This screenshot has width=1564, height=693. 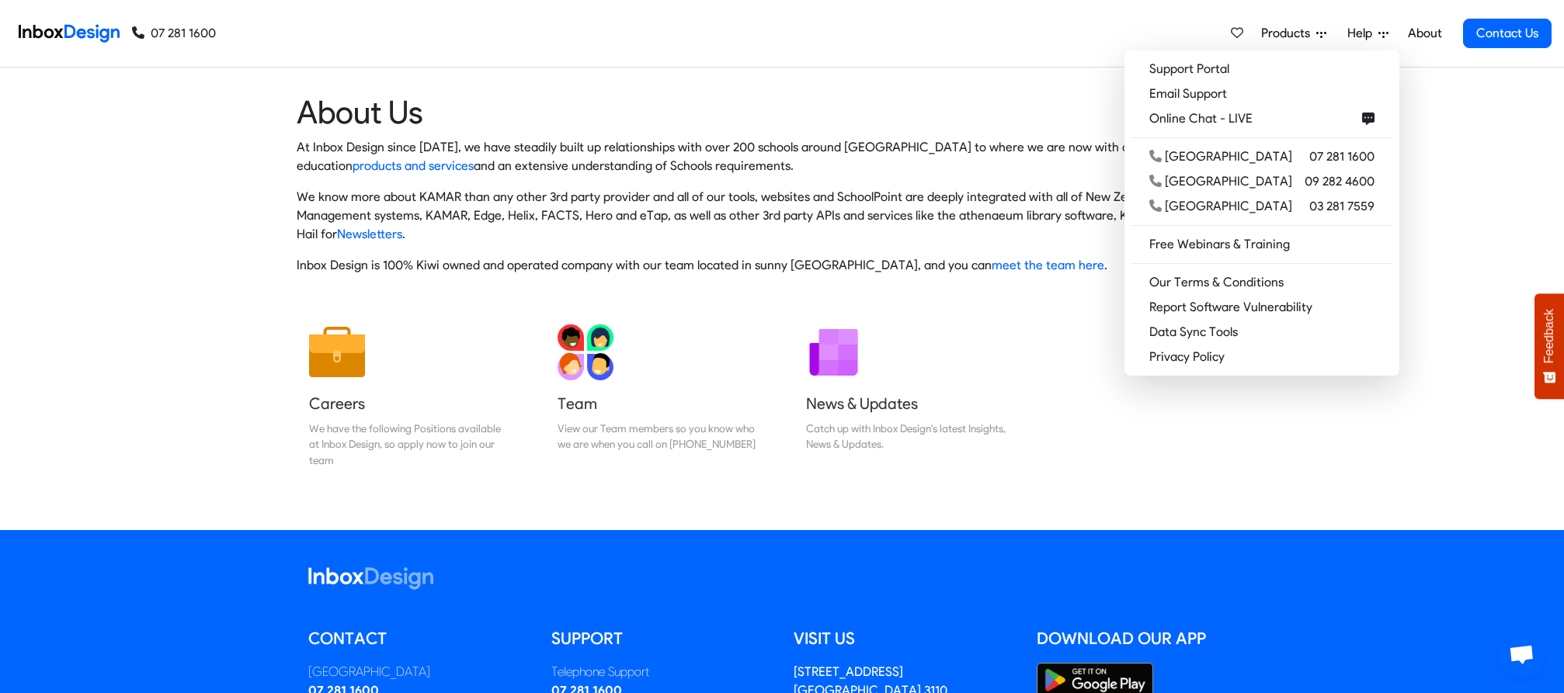 I want to click on div: Open chat, so click(x=1522, y=654).